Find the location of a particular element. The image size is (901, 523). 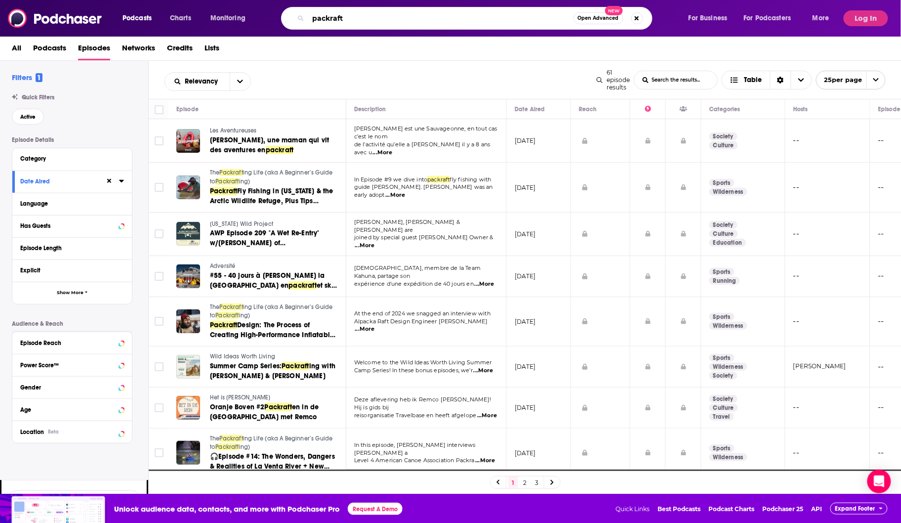

span: Lists is located at coordinates (212, 50).